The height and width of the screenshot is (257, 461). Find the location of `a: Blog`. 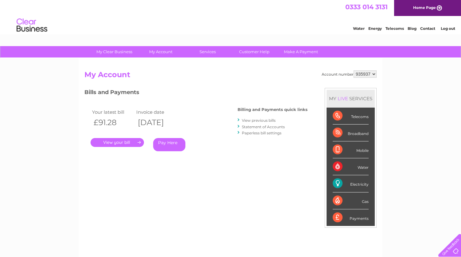

a: Blog is located at coordinates (412, 28).